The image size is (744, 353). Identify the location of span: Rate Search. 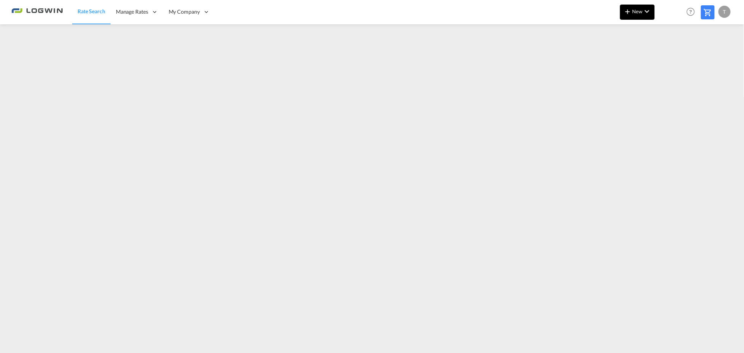
(91, 11).